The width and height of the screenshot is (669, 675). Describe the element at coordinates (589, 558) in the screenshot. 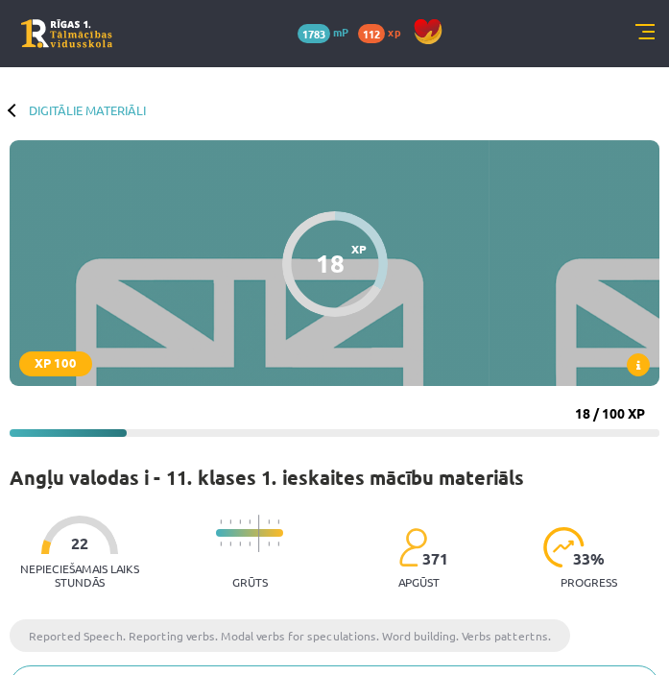

I see `span: 33 %` at that location.